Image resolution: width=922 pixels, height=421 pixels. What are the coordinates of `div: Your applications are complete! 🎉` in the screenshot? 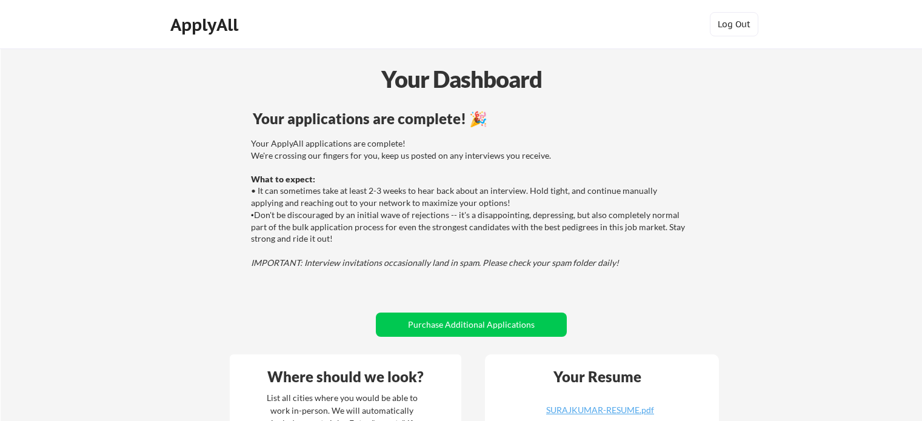 It's located at (471, 119).